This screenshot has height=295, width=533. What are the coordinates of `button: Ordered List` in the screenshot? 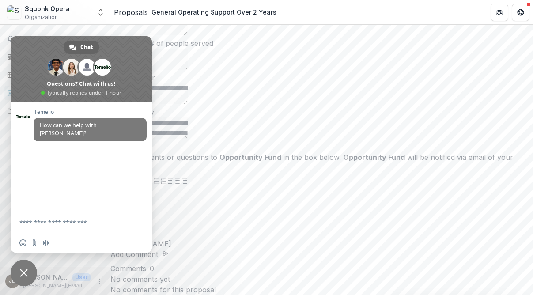 It's located at (163, 182).